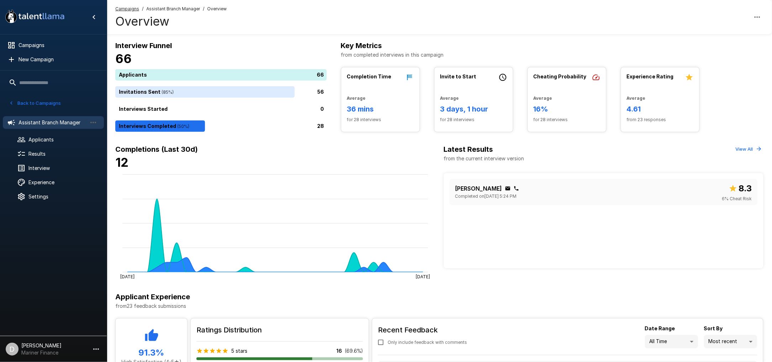 The width and height of the screenshot is (772, 362). I want to click on b: Interview Funnel, so click(143, 46).